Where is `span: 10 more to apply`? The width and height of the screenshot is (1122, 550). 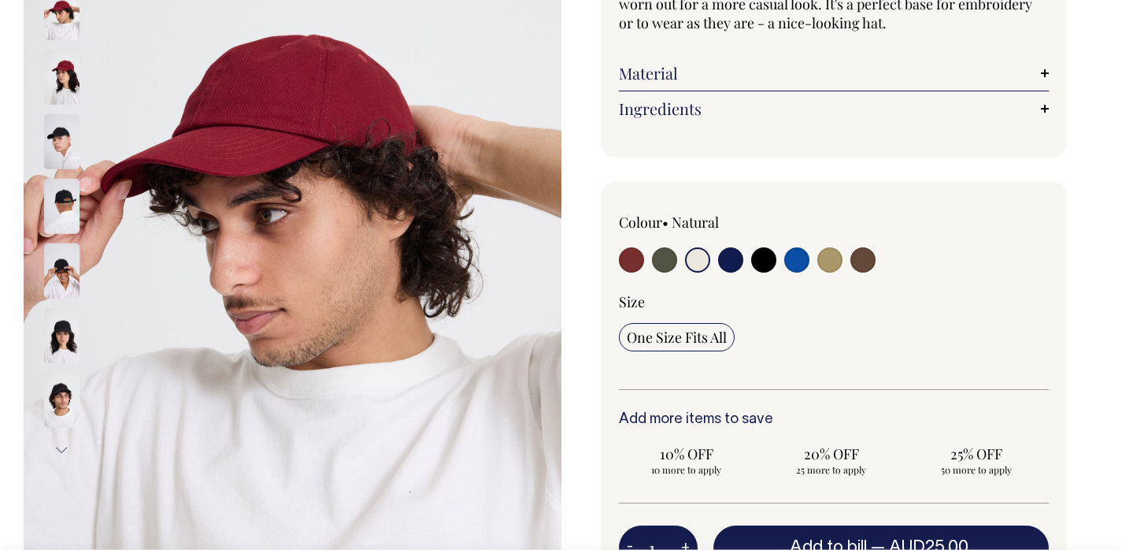 span: 10 more to apply is located at coordinates (687, 469).